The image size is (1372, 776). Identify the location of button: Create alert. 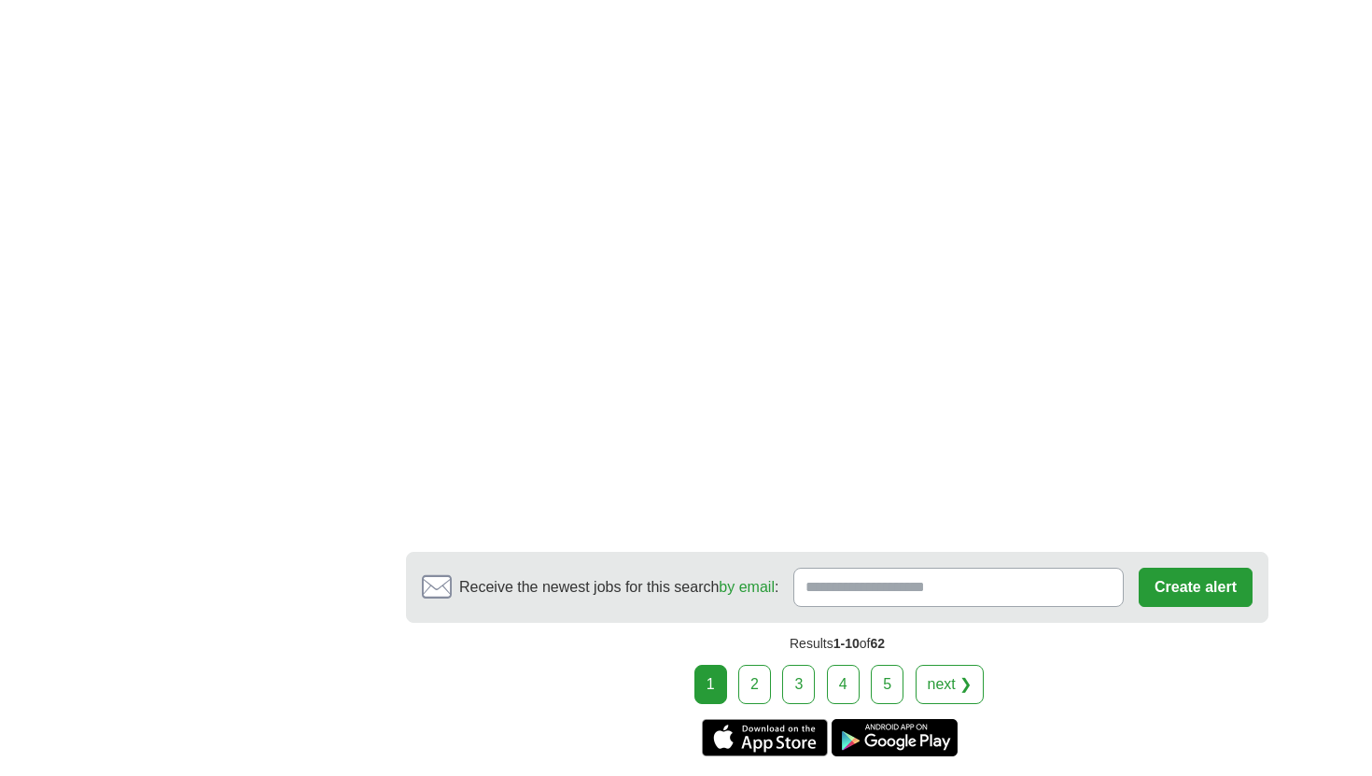
(1196, 587).